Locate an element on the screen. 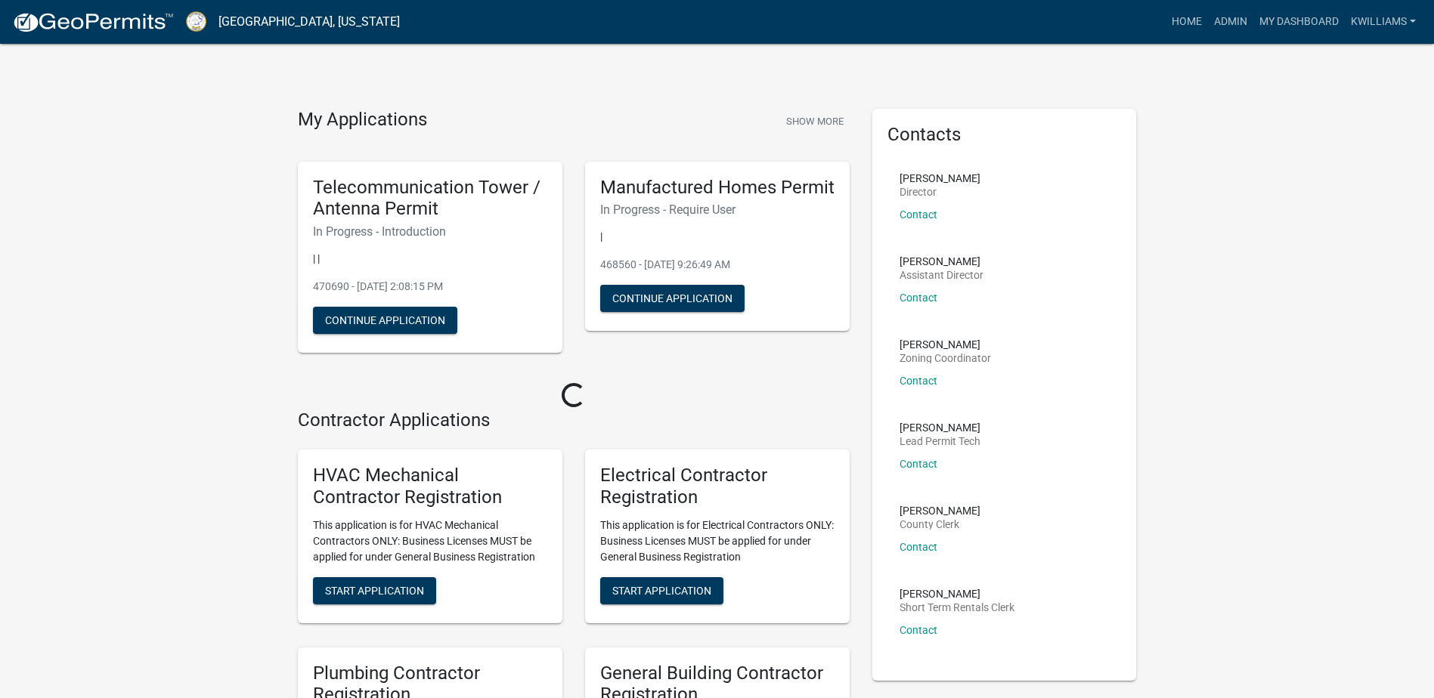 Image resolution: width=1434 pixels, height=698 pixels. h6: In Progress - Introduction is located at coordinates (430, 231).